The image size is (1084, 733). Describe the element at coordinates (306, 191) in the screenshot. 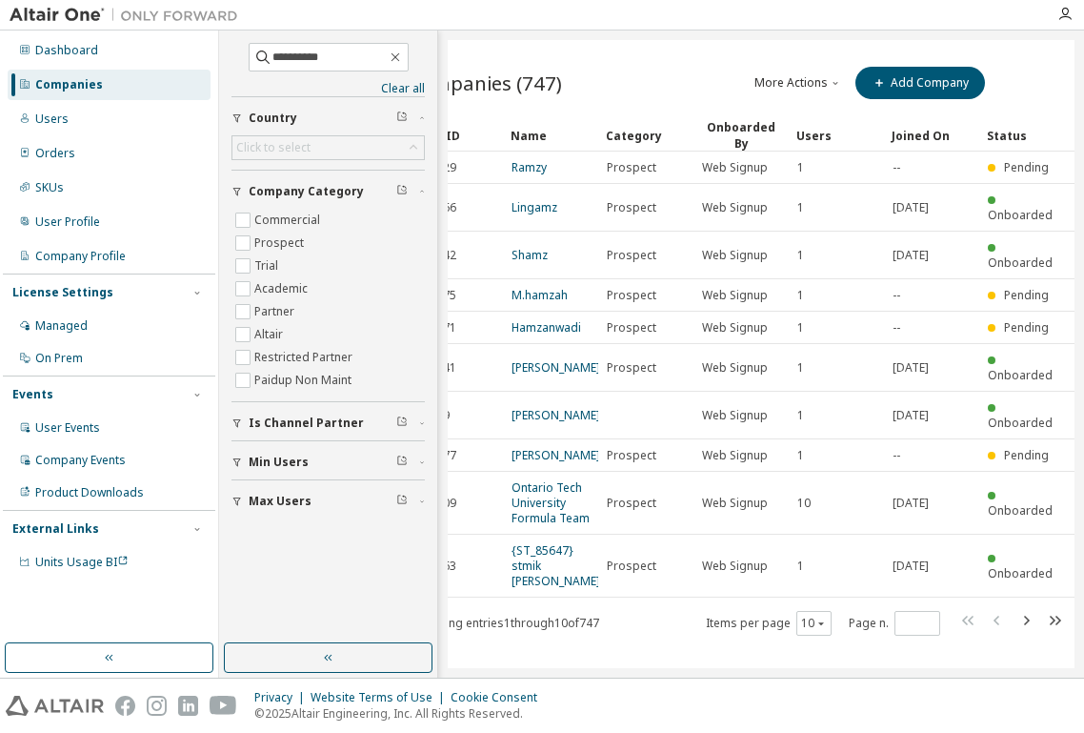

I see `span: Company Category` at that location.